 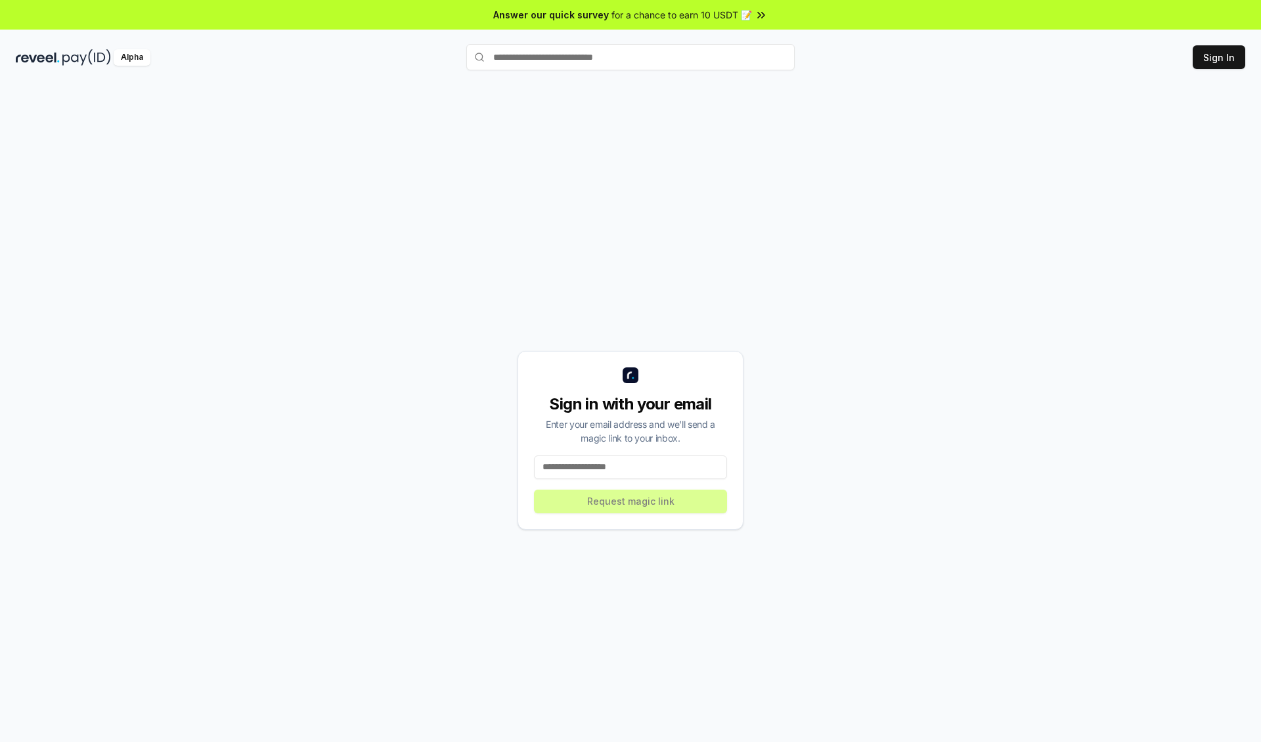 I want to click on div: Enter your email address and we’ll send a magic link to your inbox., so click(x=631, y=431).